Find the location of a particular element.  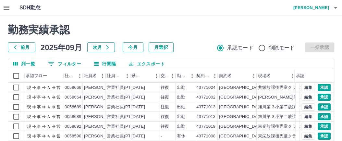

div: 0058666 is located at coordinates (73, 88).